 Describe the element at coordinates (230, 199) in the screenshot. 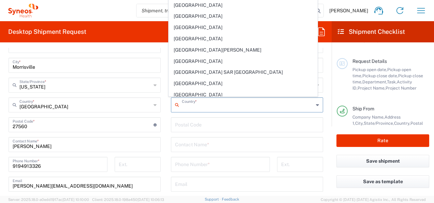

I see `a: Feedback` at that location.